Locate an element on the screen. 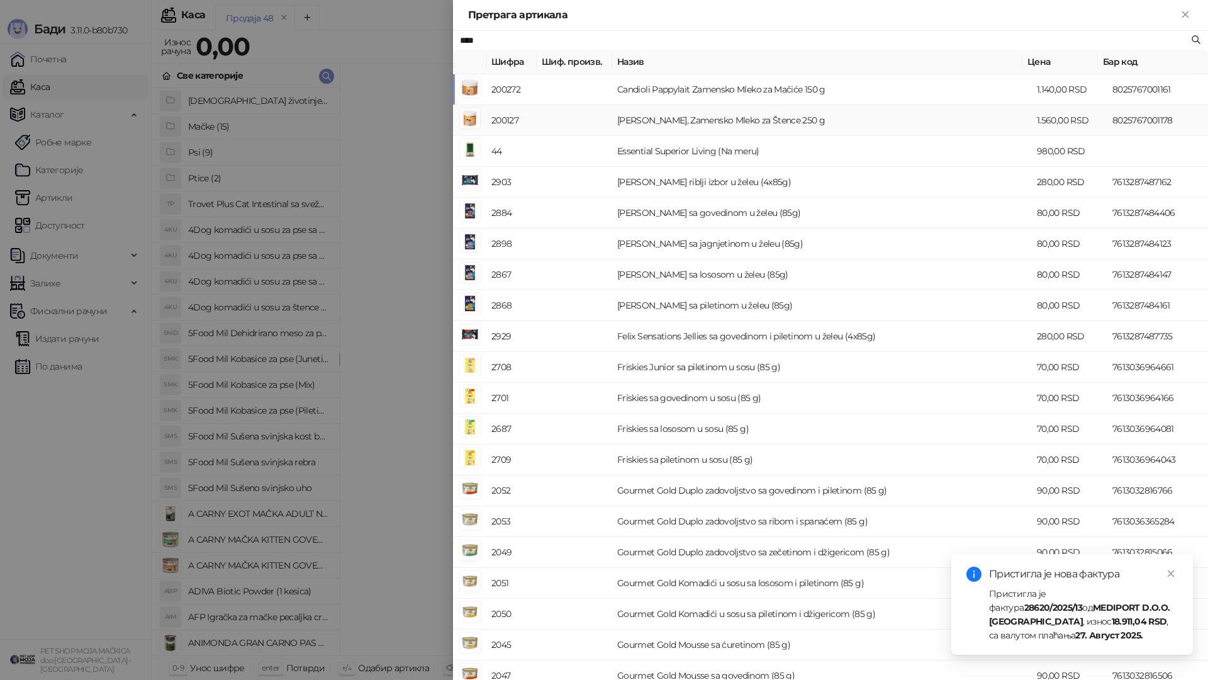 This screenshot has width=1208, height=680. td: Friskies sa piletinom u sosu (85 g) is located at coordinates (822, 459).